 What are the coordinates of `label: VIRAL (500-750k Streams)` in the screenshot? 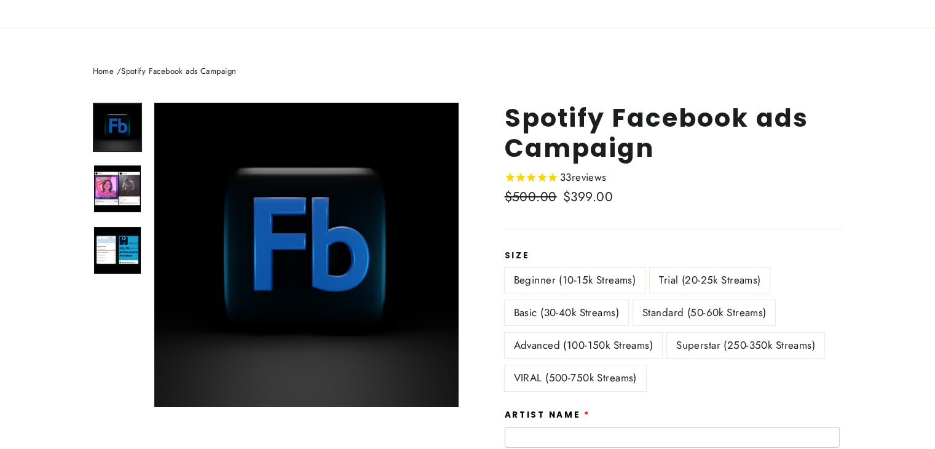 It's located at (575, 377).